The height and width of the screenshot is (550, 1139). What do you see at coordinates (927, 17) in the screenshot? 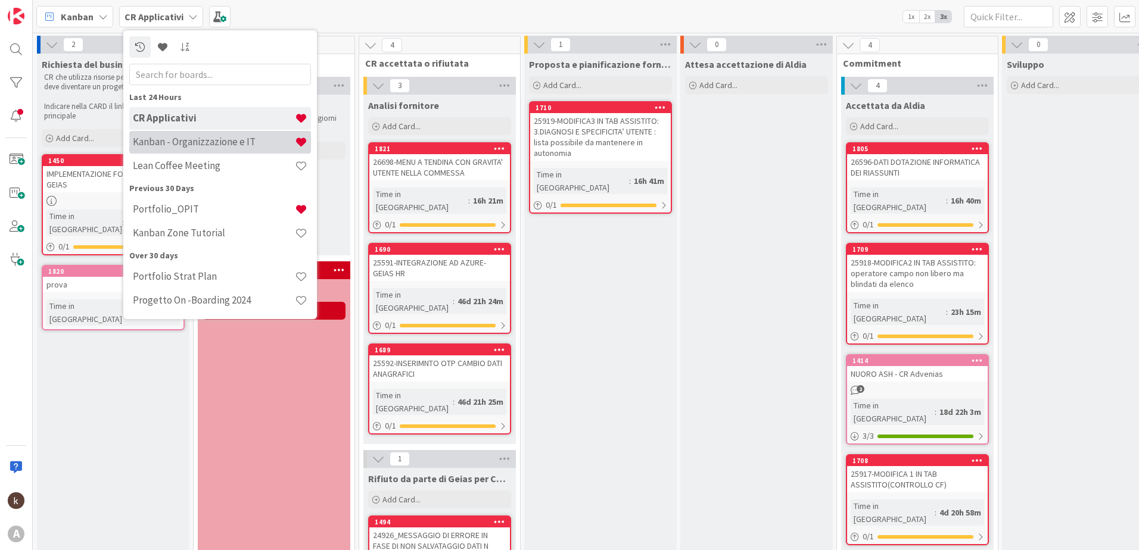
I see `span: 2x` at bounding box center [927, 17].